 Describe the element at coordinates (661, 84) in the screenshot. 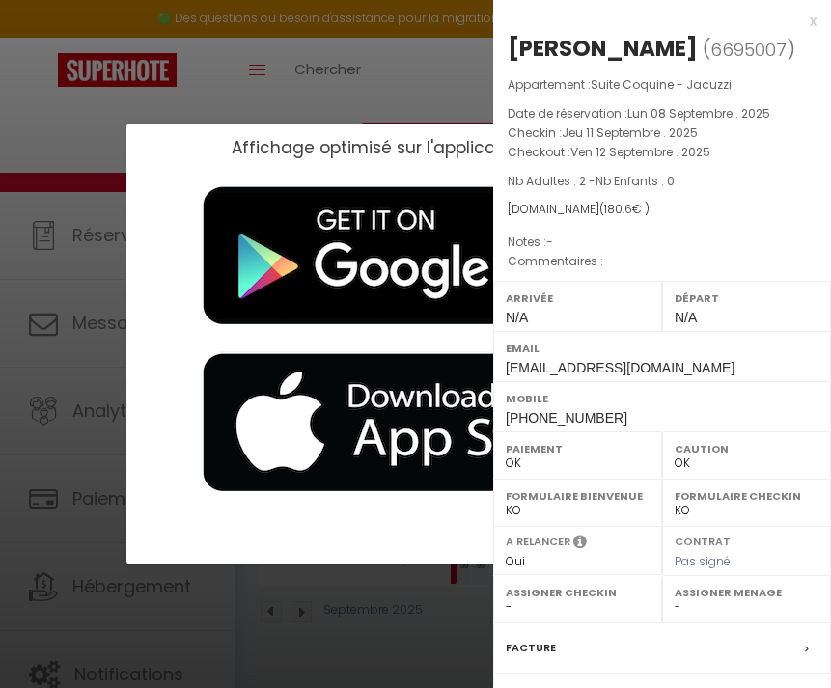

I see `span: Suite Coquine - Jacuzzi` at that location.